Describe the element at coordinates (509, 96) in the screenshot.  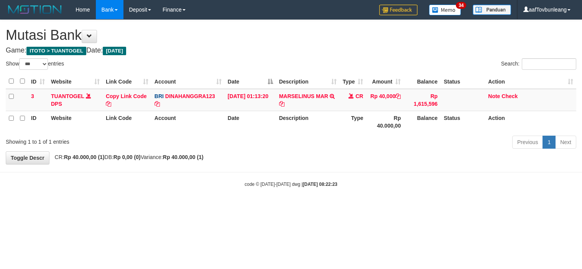
I see `a: Check` at that location.